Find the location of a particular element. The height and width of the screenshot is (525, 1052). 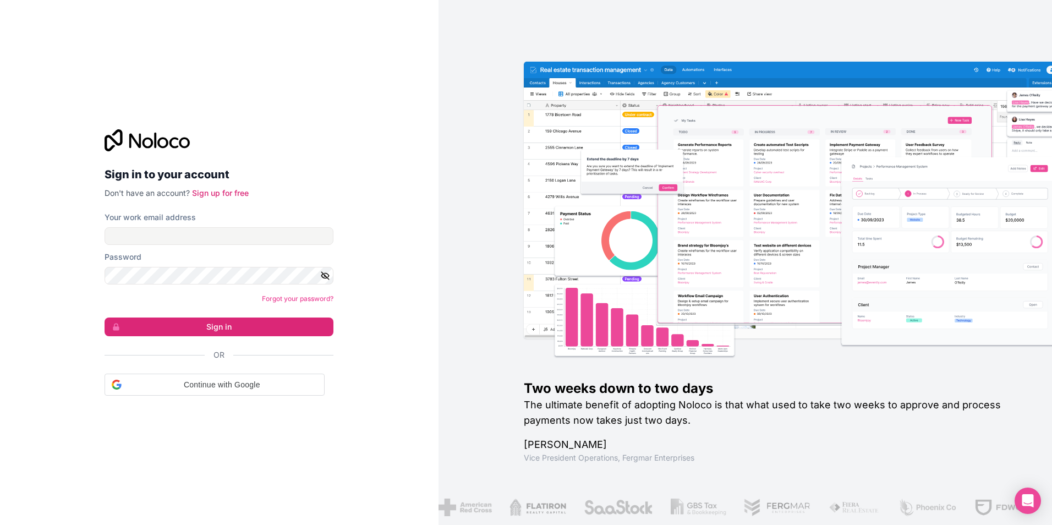

img: /assets/flatiron-C8eUkumj.png is located at coordinates (538, 507).